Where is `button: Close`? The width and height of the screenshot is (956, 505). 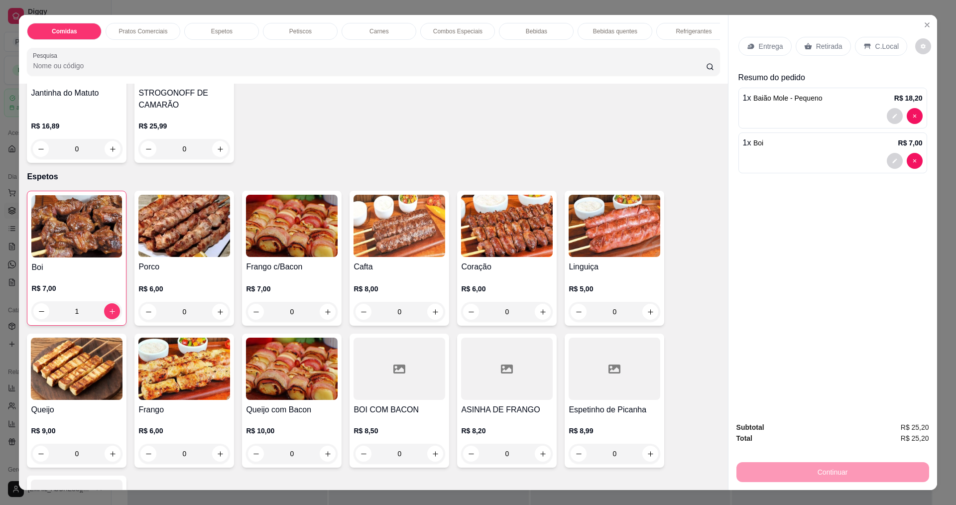
button: Close is located at coordinates (927, 25).